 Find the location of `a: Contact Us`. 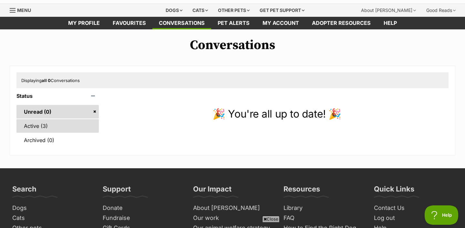

a: Contact Us is located at coordinates (413, 208).